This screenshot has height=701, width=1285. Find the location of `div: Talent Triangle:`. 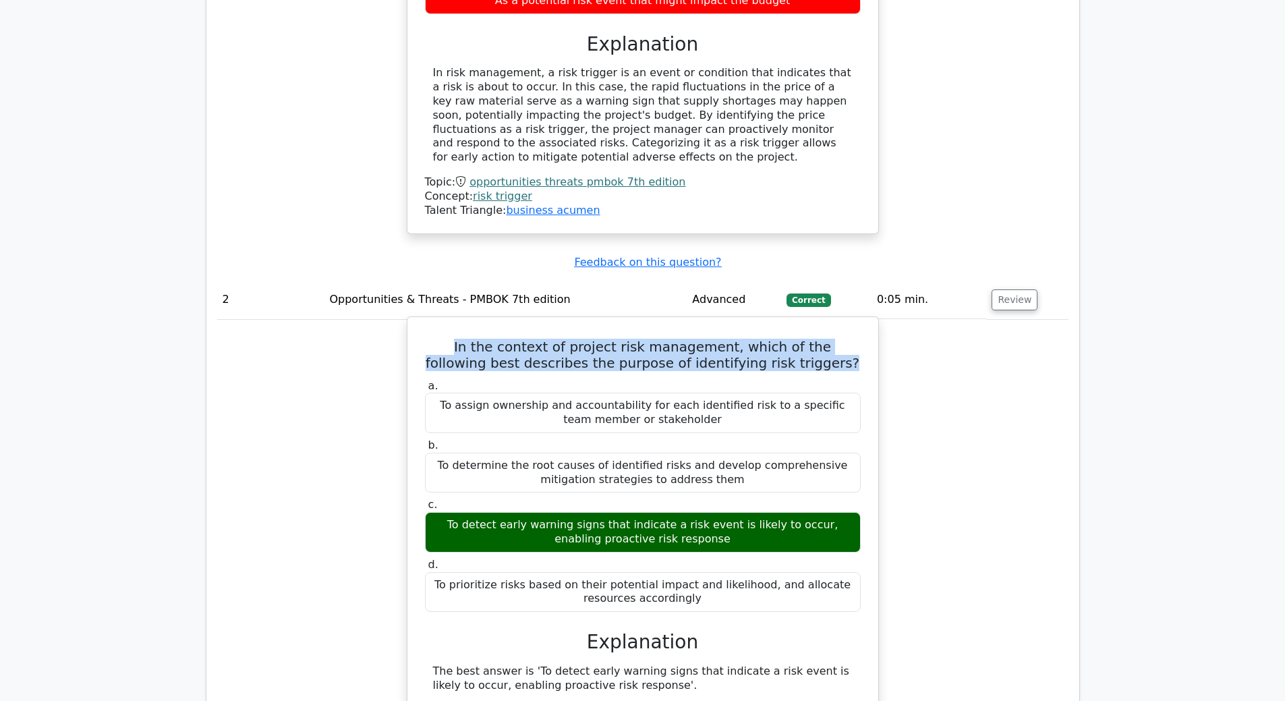

div: Talent Triangle: is located at coordinates (643, 196).